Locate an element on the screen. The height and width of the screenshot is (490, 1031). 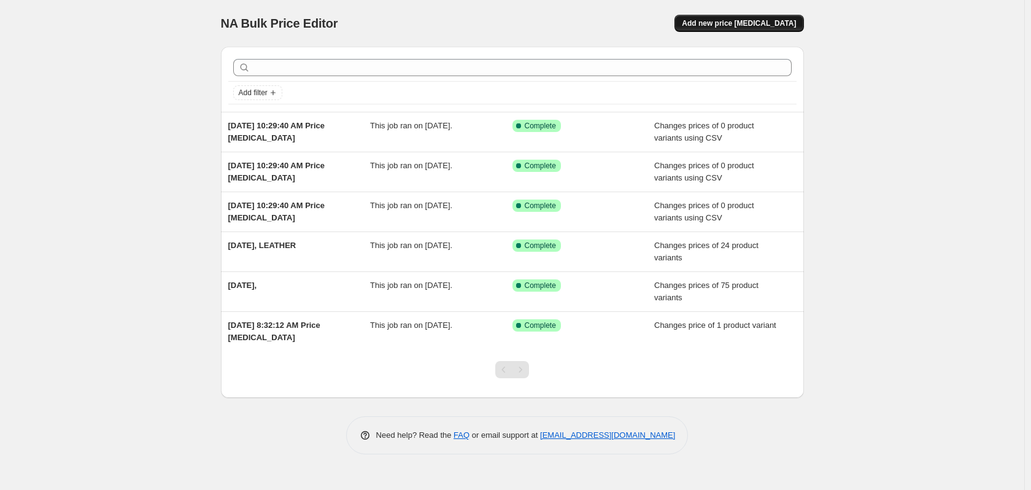
span: Add filter is located at coordinates (253, 93).